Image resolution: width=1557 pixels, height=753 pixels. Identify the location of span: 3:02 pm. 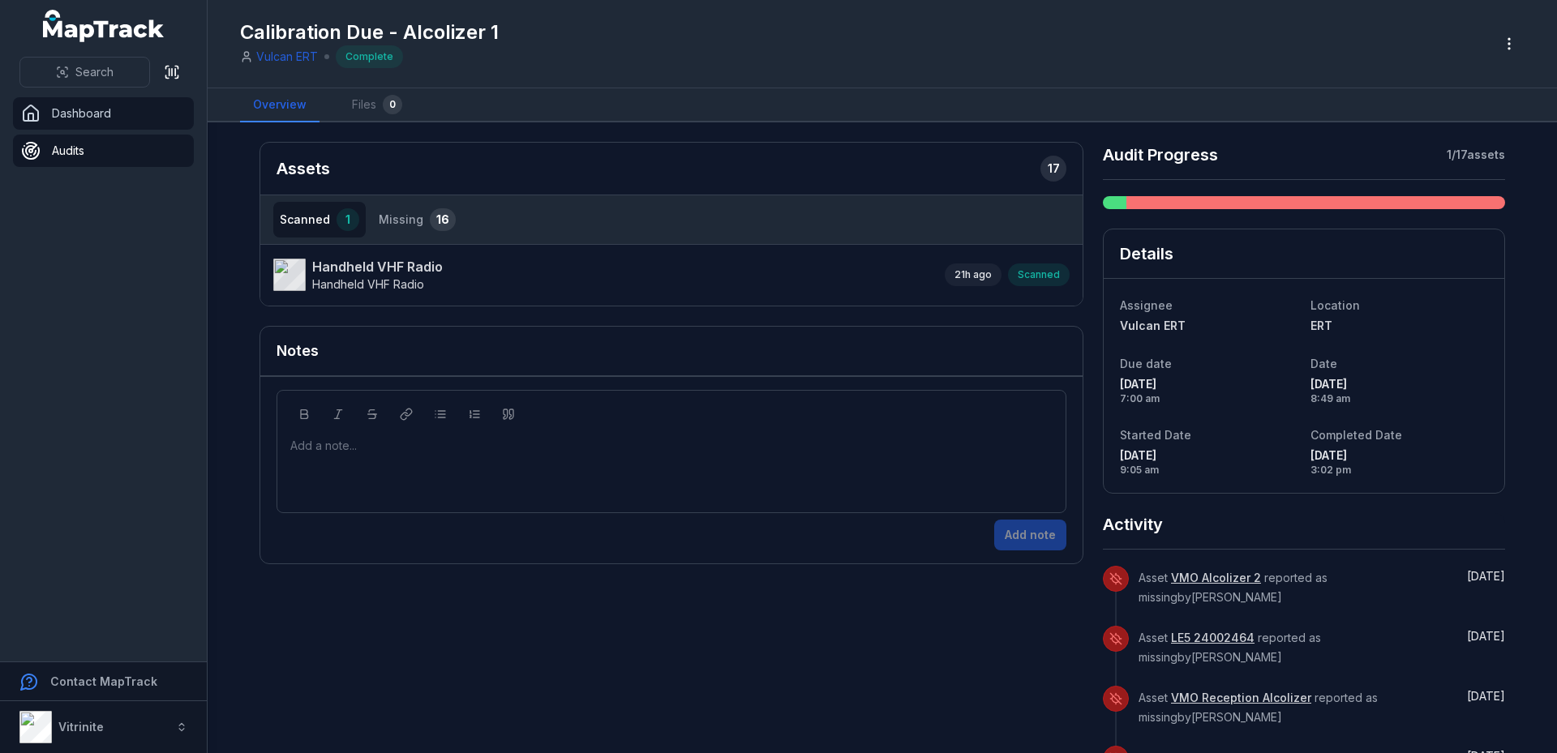
(1399, 470).